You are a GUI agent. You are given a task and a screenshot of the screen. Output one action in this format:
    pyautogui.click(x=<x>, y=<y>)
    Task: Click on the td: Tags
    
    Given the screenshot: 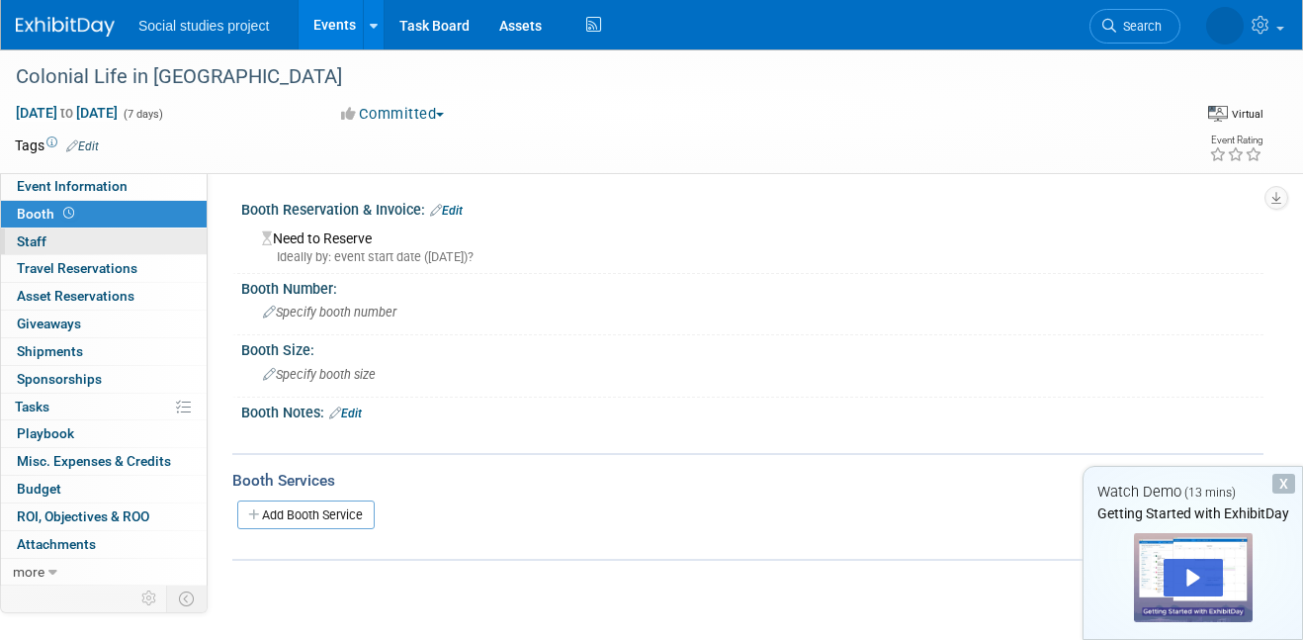 What is the action you would take?
    pyautogui.click(x=56, y=145)
    